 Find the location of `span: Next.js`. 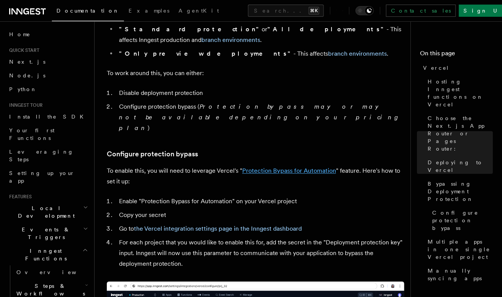

span: Next.js is located at coordinates (27, 62).